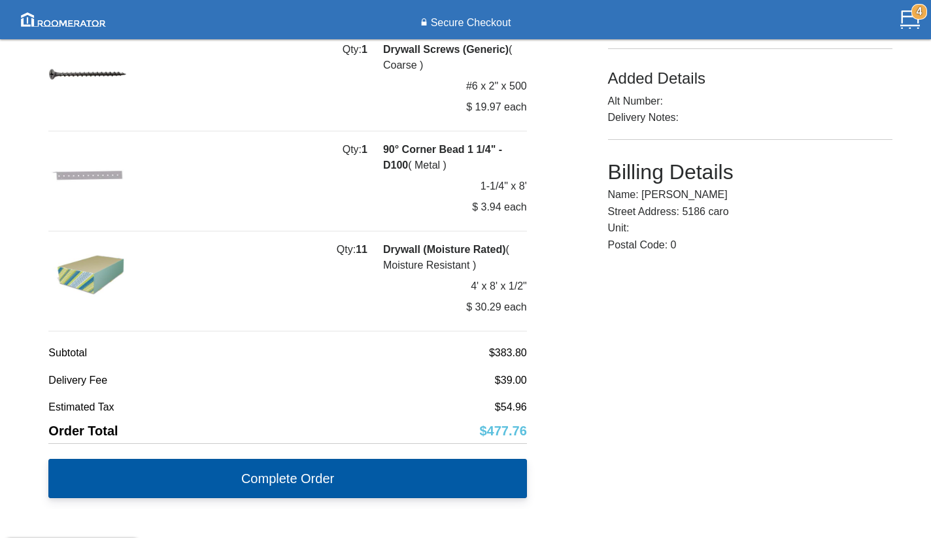 The height and width of the screenshot is (538, 931). What do you see at coordinates (499, 286) in the screenshot?
I see `label: 4' x 8' x 1/2"` at bounding box center [499, 286].